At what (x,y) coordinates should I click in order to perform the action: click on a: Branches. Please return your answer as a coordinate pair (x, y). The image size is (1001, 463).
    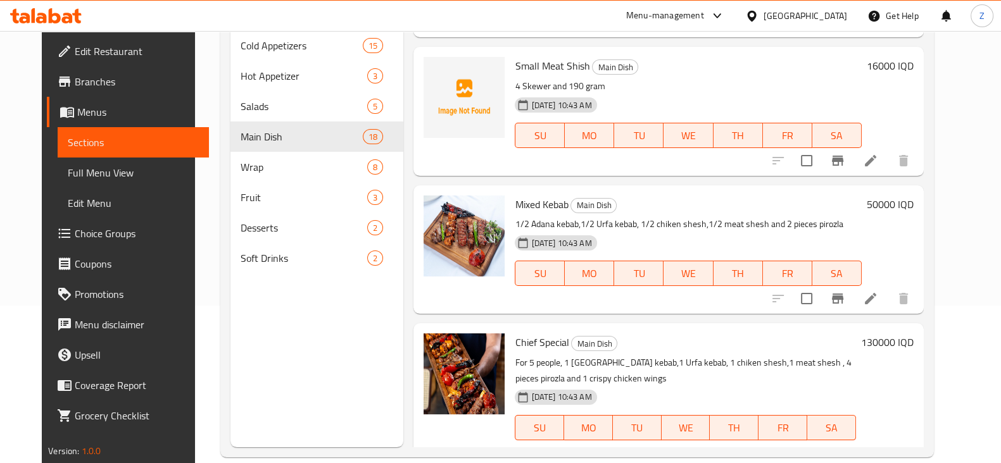
    Looking at the image, I should click on (128, 82).